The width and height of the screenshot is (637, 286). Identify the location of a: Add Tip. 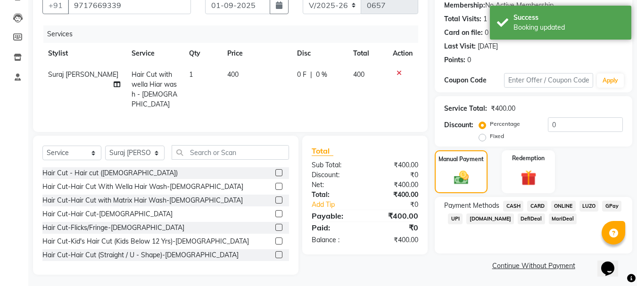
(339, 205).